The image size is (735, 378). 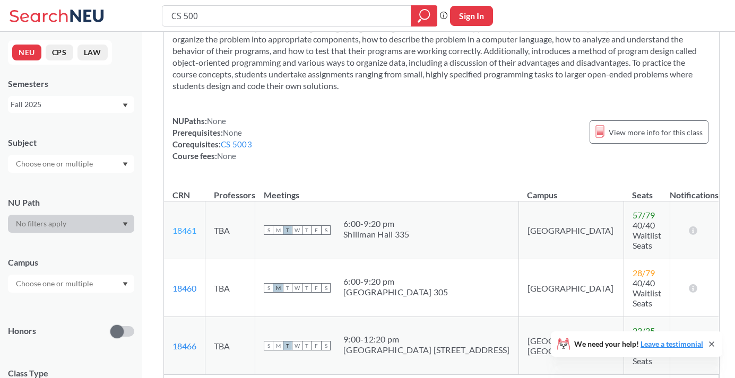 I want to click on a: 18461, so click(x=184, y=230).